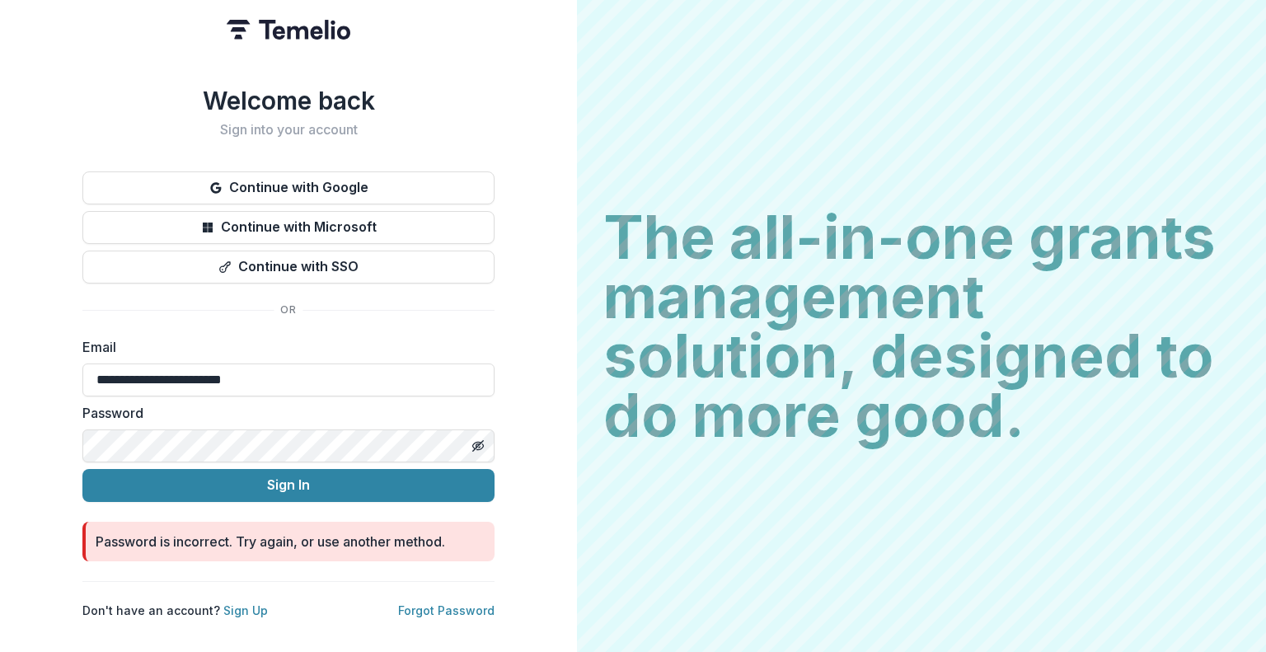 The height and width of the screenshot is (652, 1266). I want to click on h2: Sign into your account, so click(288, 129).